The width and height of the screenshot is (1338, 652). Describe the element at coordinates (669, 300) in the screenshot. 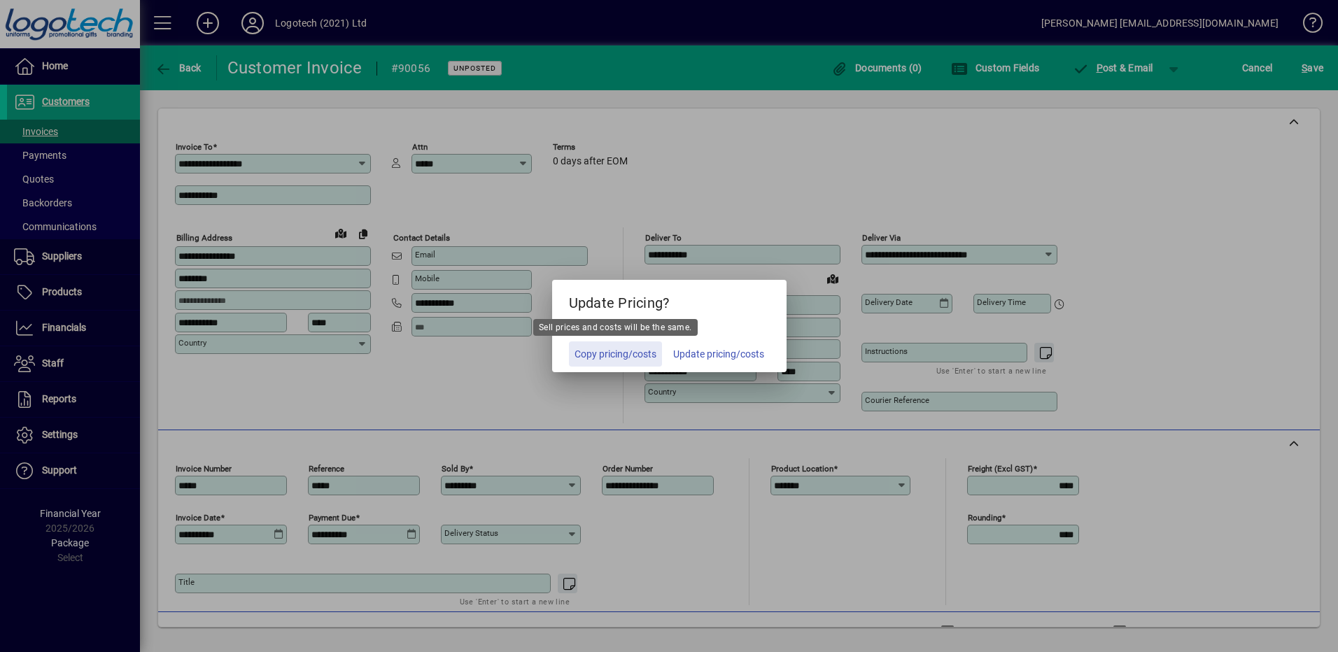

I see `h5: Update Pricing?` at that location.